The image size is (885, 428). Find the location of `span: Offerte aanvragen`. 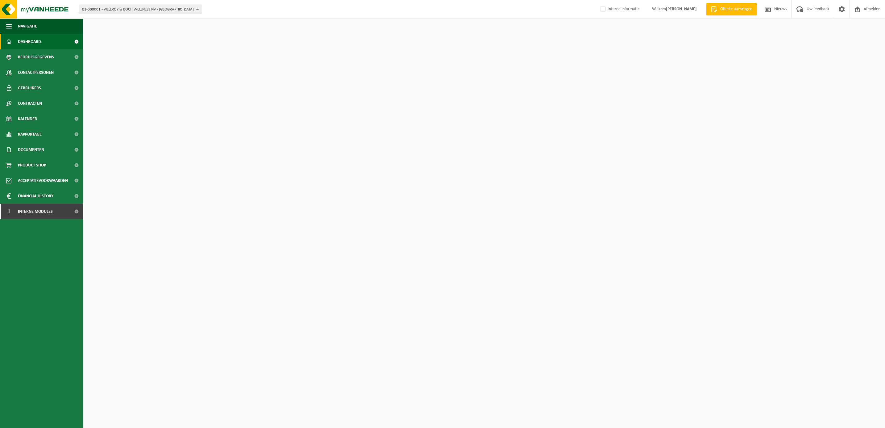

span: Offerte aanvragen is located at coordinates (736, 9).